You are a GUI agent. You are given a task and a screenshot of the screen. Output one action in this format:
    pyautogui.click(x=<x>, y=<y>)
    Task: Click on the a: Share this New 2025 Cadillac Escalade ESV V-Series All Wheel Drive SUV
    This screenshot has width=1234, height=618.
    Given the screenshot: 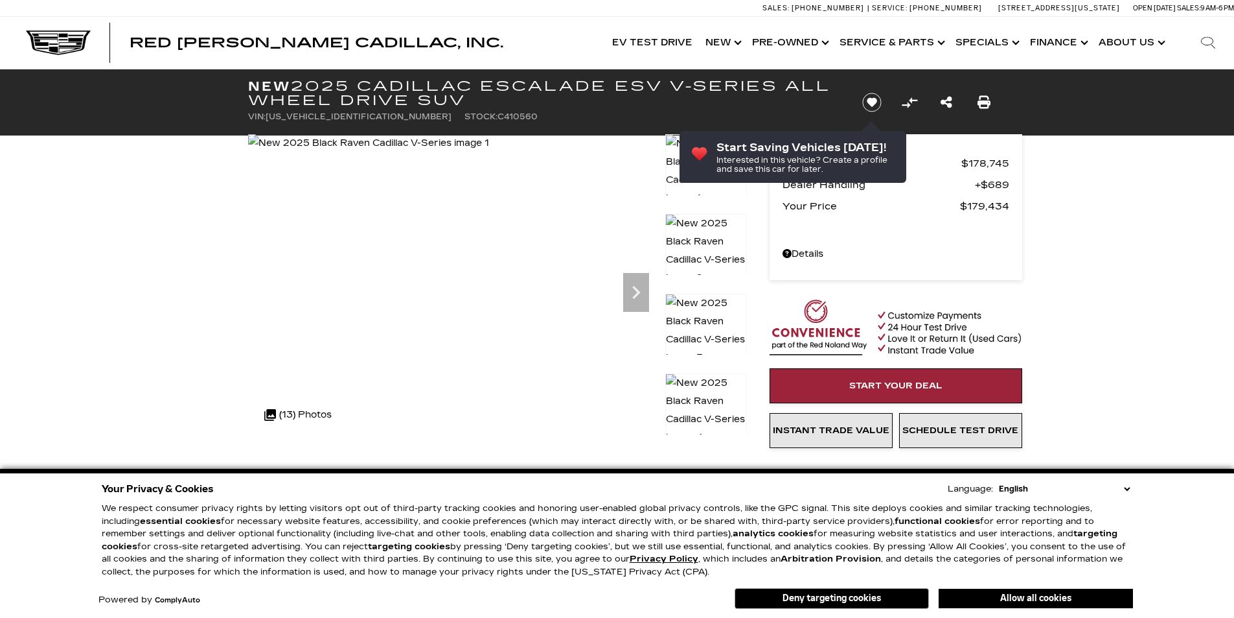 What is the action you would take?
    pyautogui.click(x=947, y=102)
    